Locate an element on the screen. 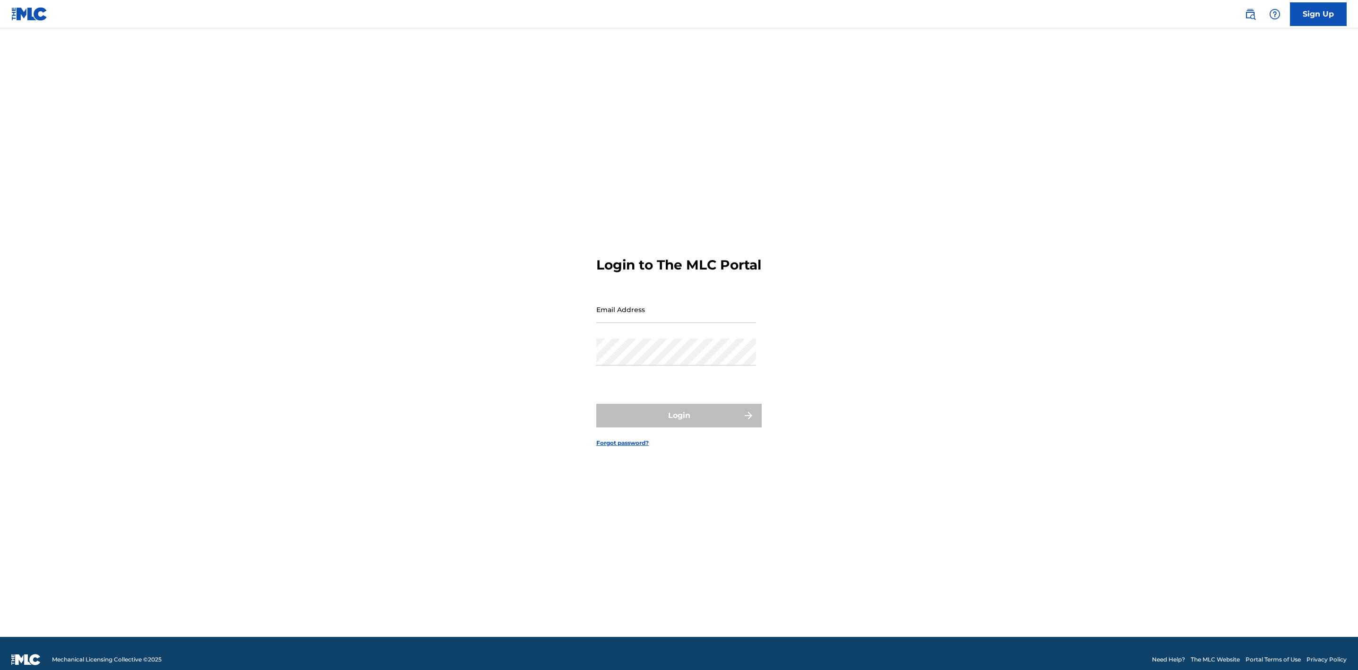 The image size is (1358, 670). img: MLC Logo is located at coordinates (29, 14).